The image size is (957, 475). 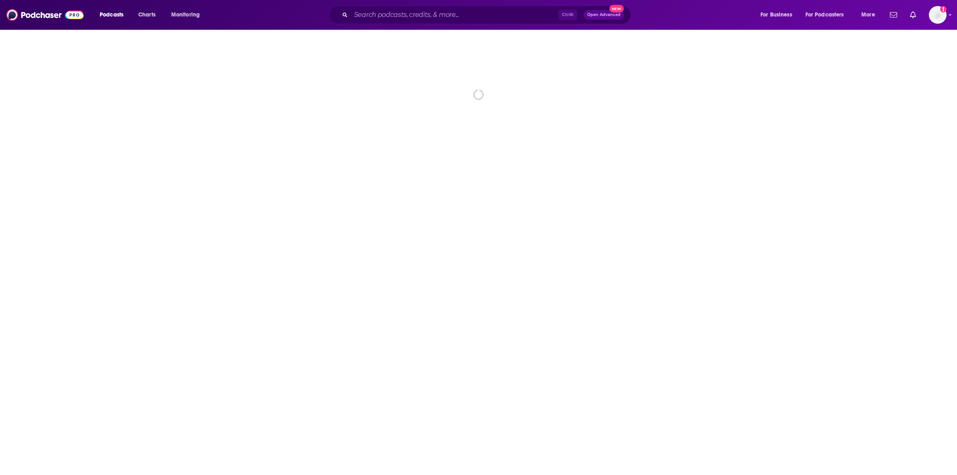 What do you see at coordinates (147, 15) in the screenshot?
I see `span: Charts` at bounding box center [147, 15].